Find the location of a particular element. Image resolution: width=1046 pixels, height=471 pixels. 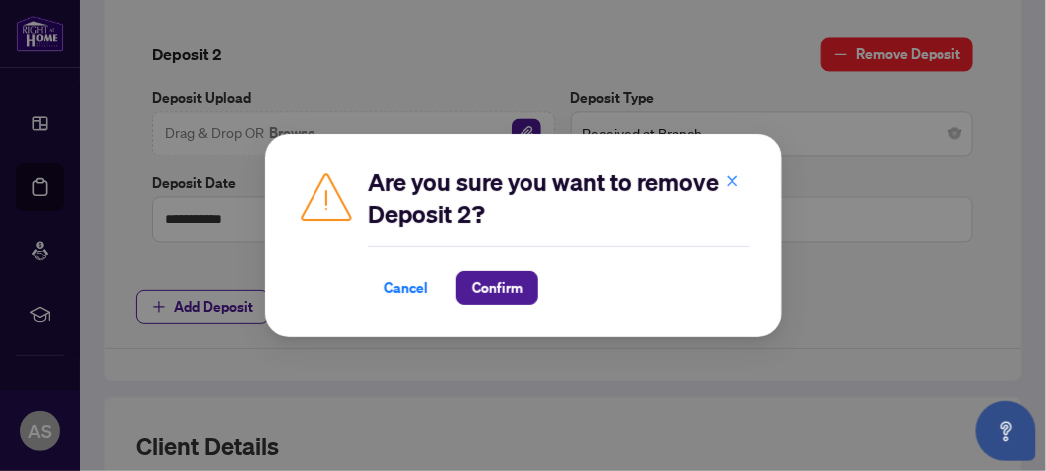

h2: Are you sure you want to remove Deposit 2? is located at coordinates (560, 198).